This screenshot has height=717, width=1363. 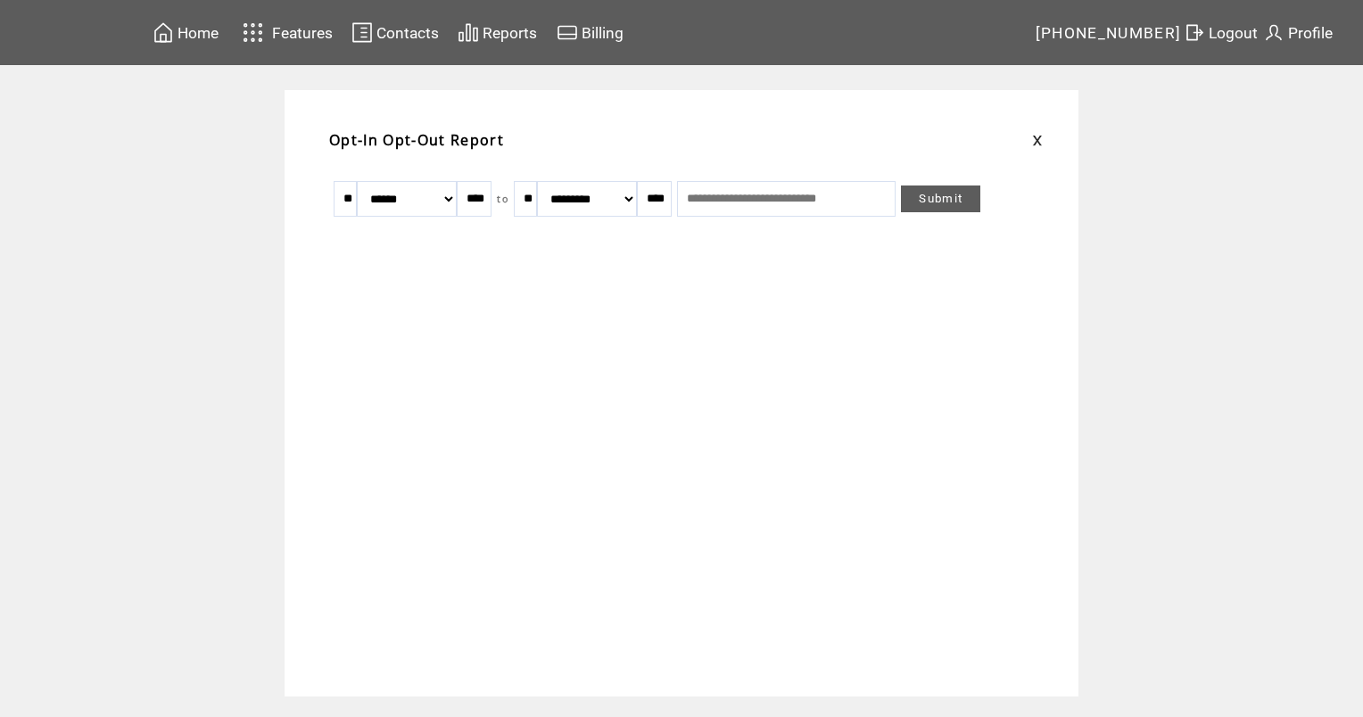 What do you see at coordinates (395, 32) in the screenshot?
I see `a: Contacts` at bounding box center [395, 32].